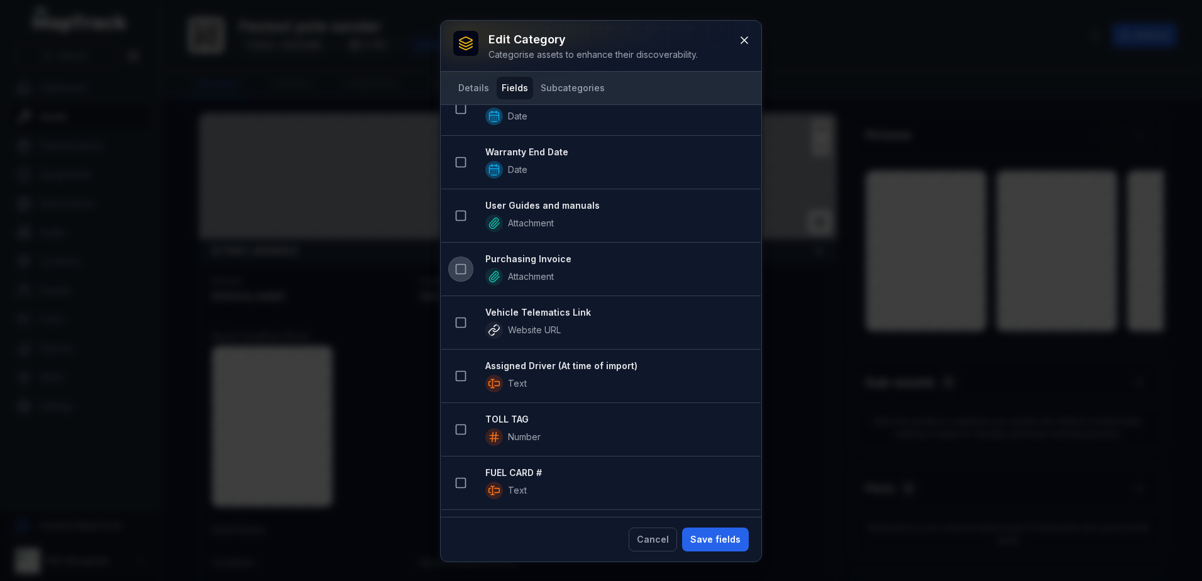  Describe the element at coordinates (618, 366) in the screenshot. I see `strong: Assigned Driver (At time of import)` at that location.